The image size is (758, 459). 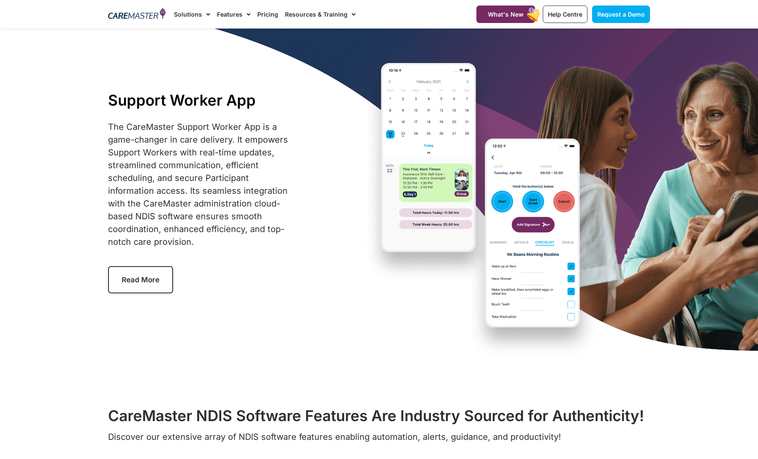 I want to click on span: Read More, so click(x=140, y=280).